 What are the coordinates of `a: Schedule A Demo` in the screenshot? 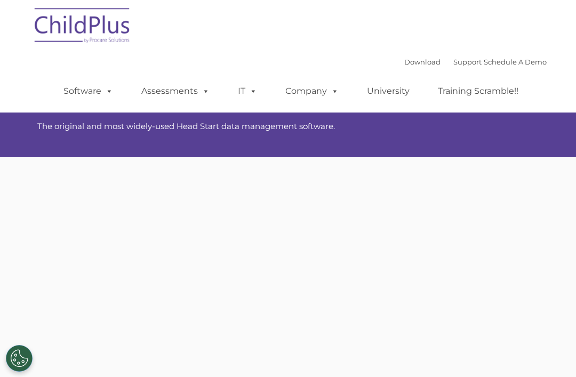 It's located at (515, 62).